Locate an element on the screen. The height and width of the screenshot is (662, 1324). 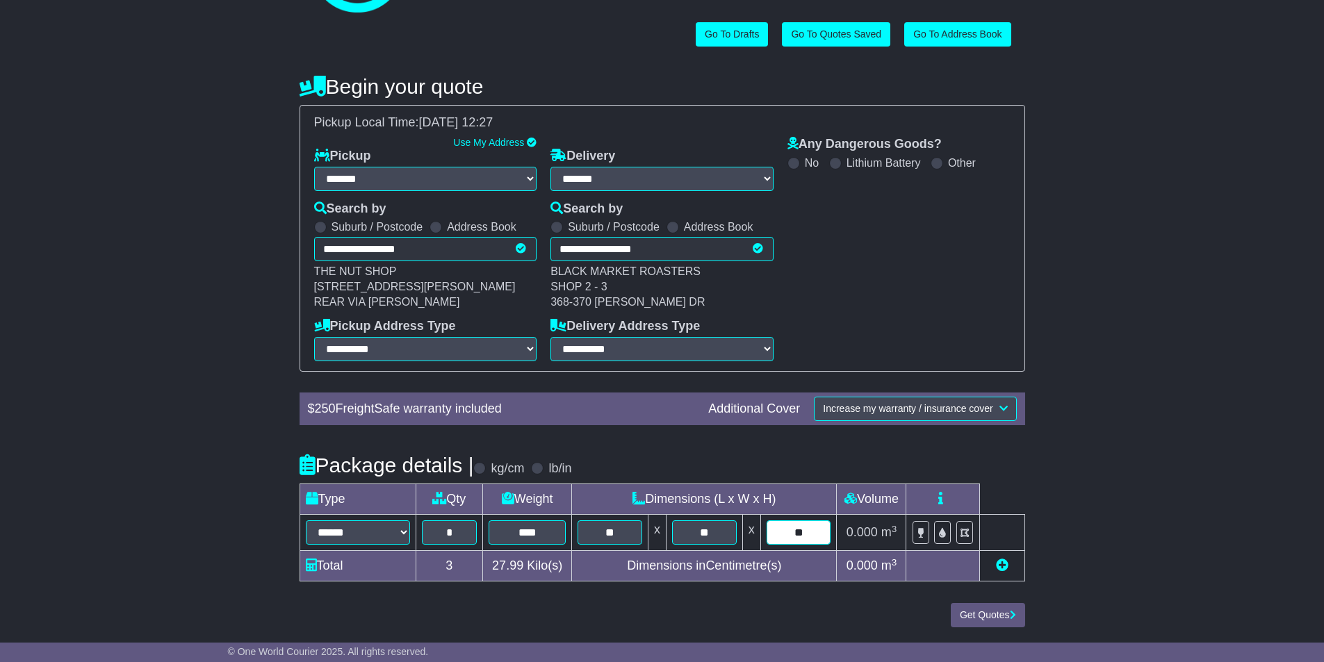
td: Kilo(s) is located at coordinates (527, 566).